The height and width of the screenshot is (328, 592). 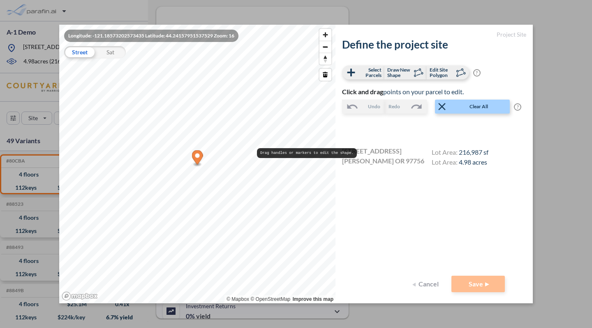 I want to click on span: Reset bearing to north, so click(x=325, y=59).